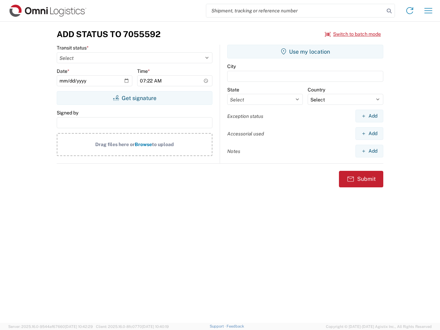 This screenshot has height=330, width=440. What do you see at coordinates (67, 113) in the screenshot?
I see `label: Signed by` at bounding box center [67, 113].